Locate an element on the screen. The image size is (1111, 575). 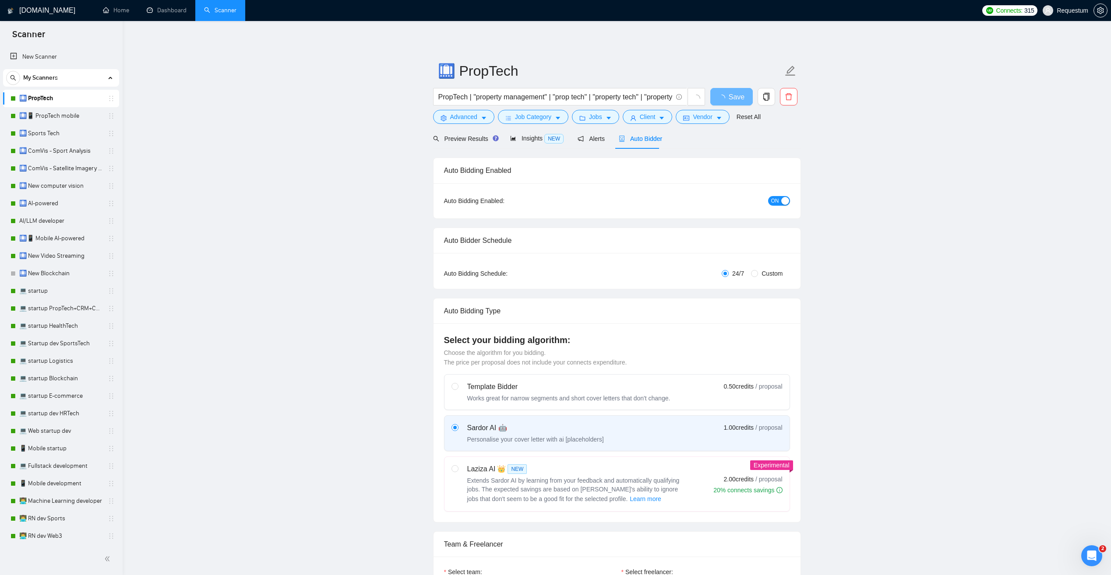
button: copy is located at coordinates (766, 97).